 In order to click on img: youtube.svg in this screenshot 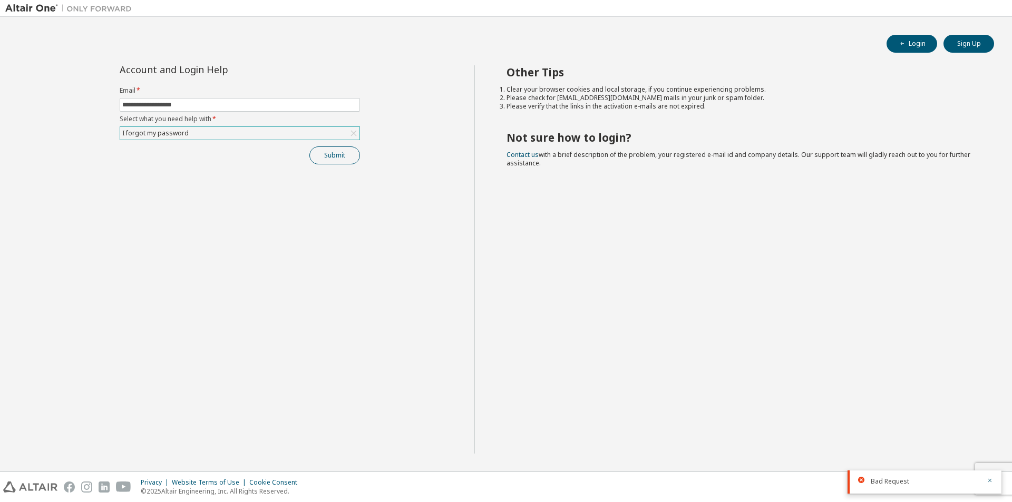, I will do `click(123, 487)`.